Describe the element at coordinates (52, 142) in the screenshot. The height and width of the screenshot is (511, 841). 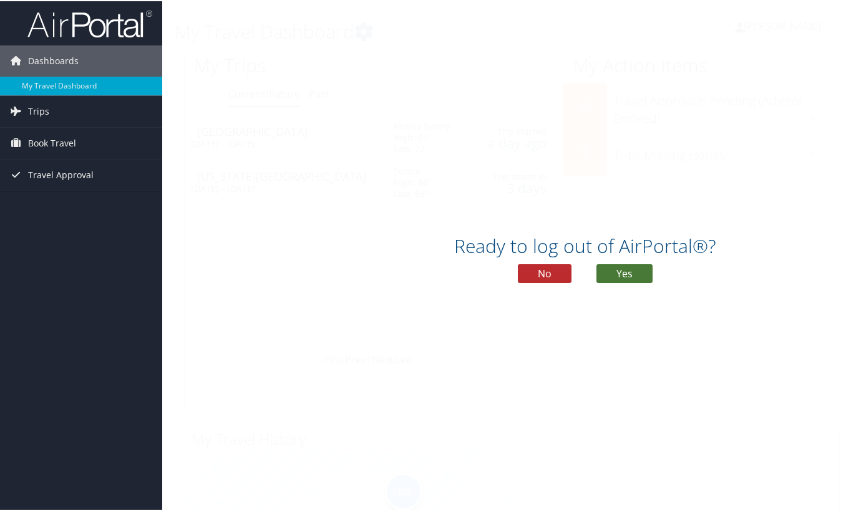
I see `span: Book Travel` at that location.